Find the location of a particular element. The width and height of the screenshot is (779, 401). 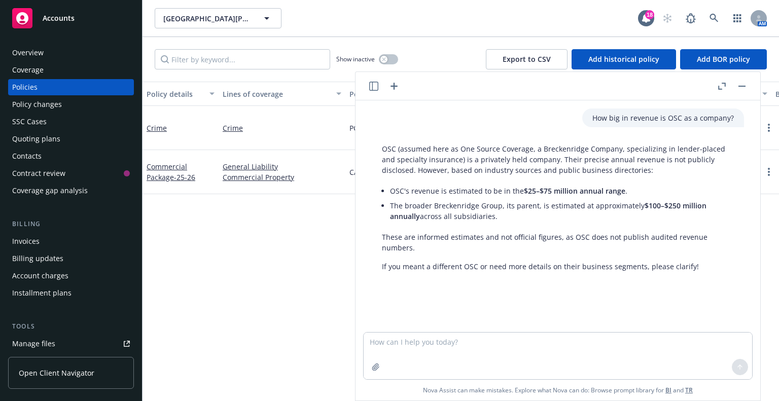

input: Filter by keyword... is located at coordinates (242, 59).